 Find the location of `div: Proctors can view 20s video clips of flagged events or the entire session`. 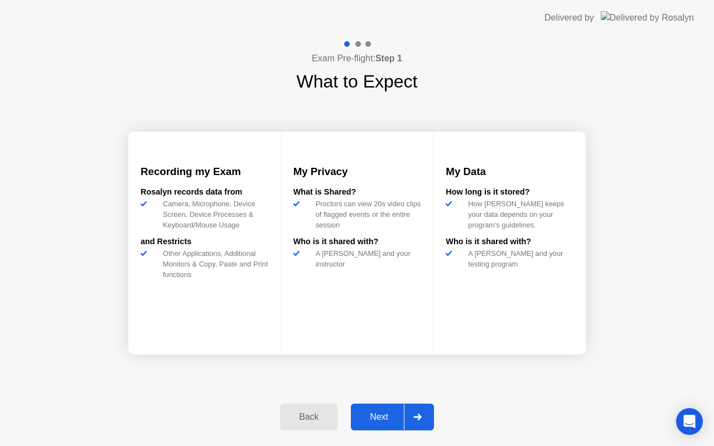

div: Proctors can view 20s video clips of flagged events or the entire session is located at coordinates (366, 215).